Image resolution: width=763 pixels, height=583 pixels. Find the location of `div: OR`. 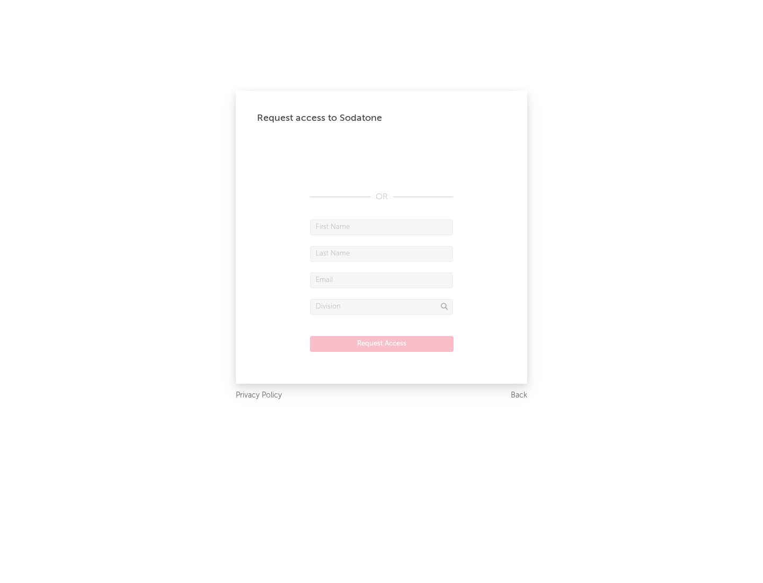

div: OR is located at coordinates (382, 197).